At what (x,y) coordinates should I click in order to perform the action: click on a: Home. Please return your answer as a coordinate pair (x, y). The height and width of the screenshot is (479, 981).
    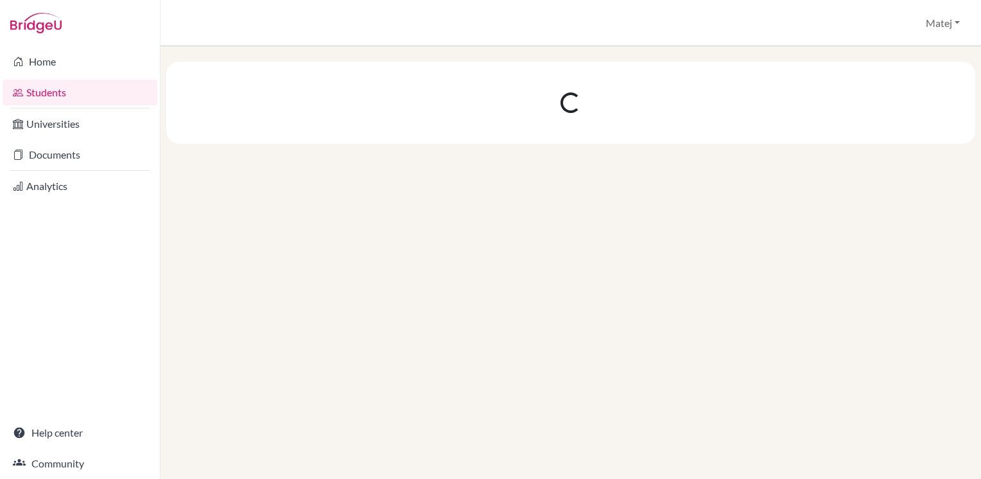
    Looking at the image, I should click on (80, 62).